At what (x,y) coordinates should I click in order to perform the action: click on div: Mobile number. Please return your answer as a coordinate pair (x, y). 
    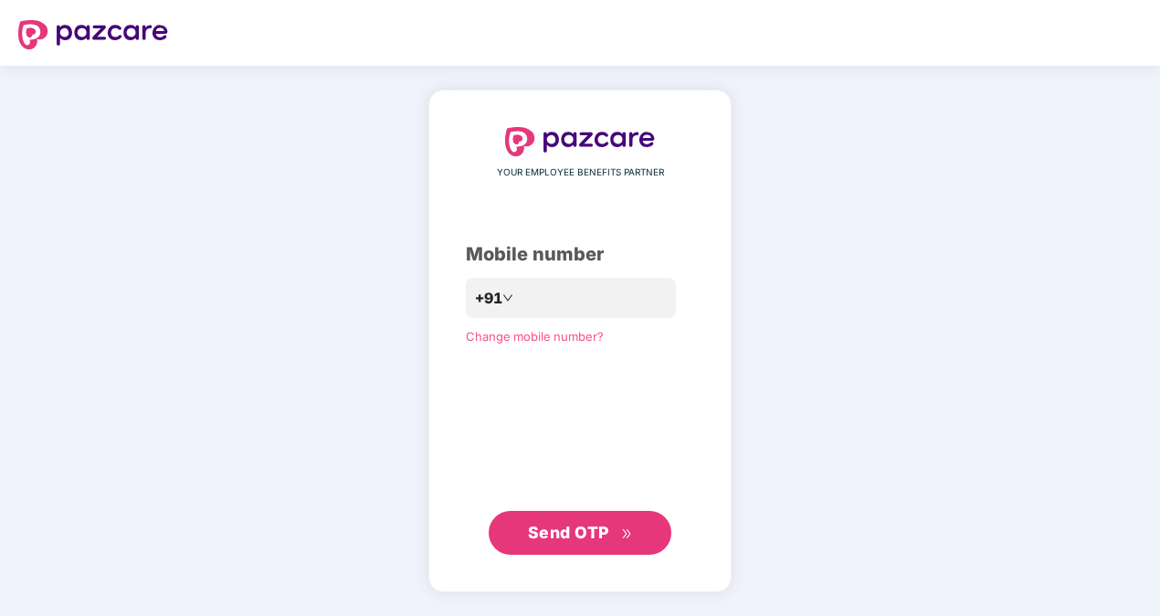
    Looking at the image, I should click on (580, 254).